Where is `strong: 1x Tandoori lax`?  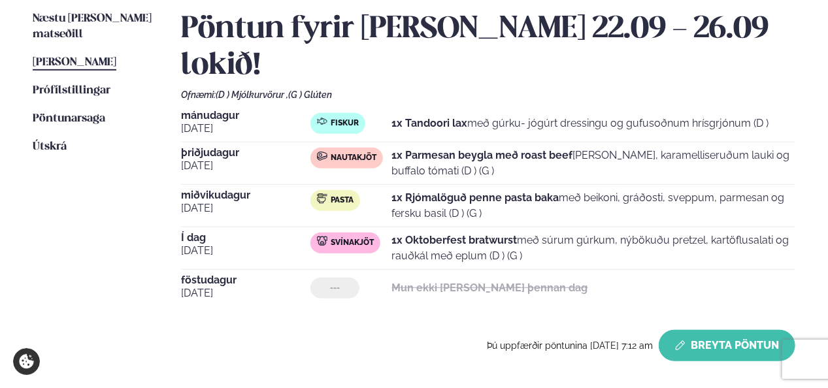
strong: 1x Tandoori lax is located at coordinates (430, 123).